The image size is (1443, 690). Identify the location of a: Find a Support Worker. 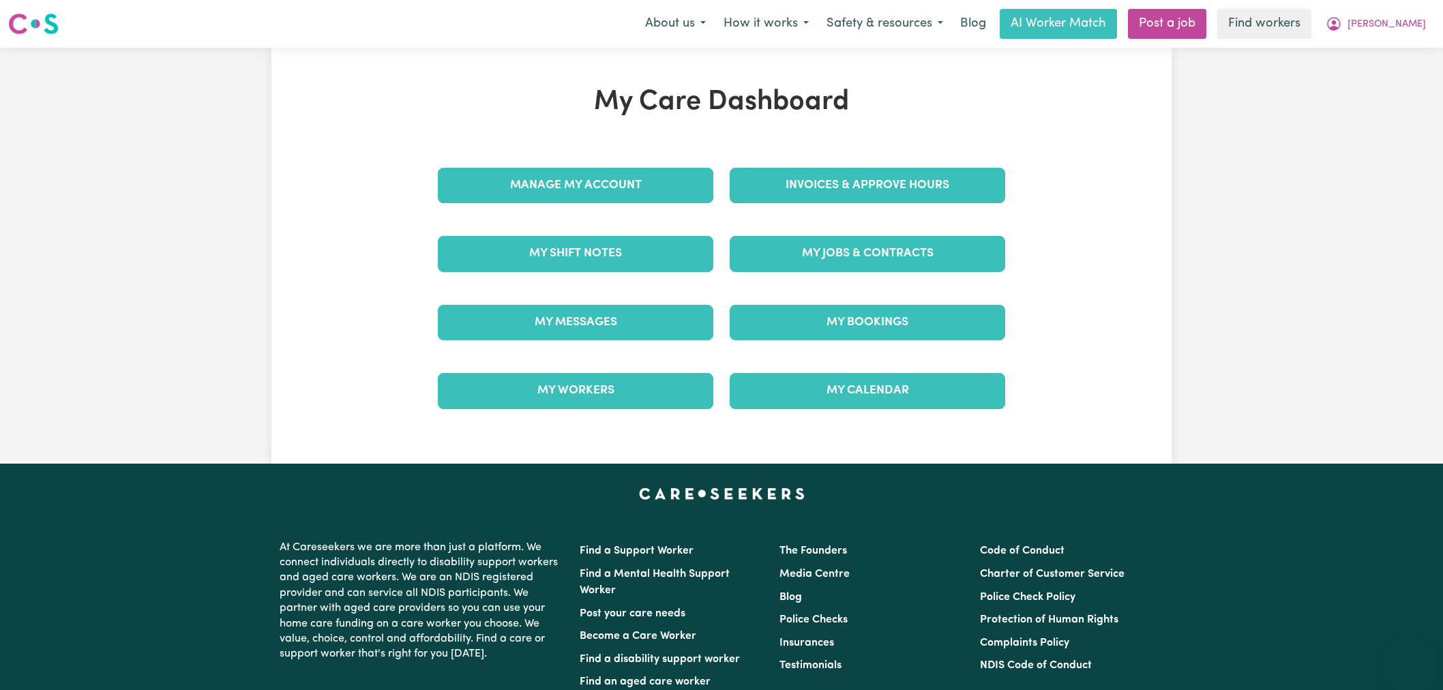
(636, 551).